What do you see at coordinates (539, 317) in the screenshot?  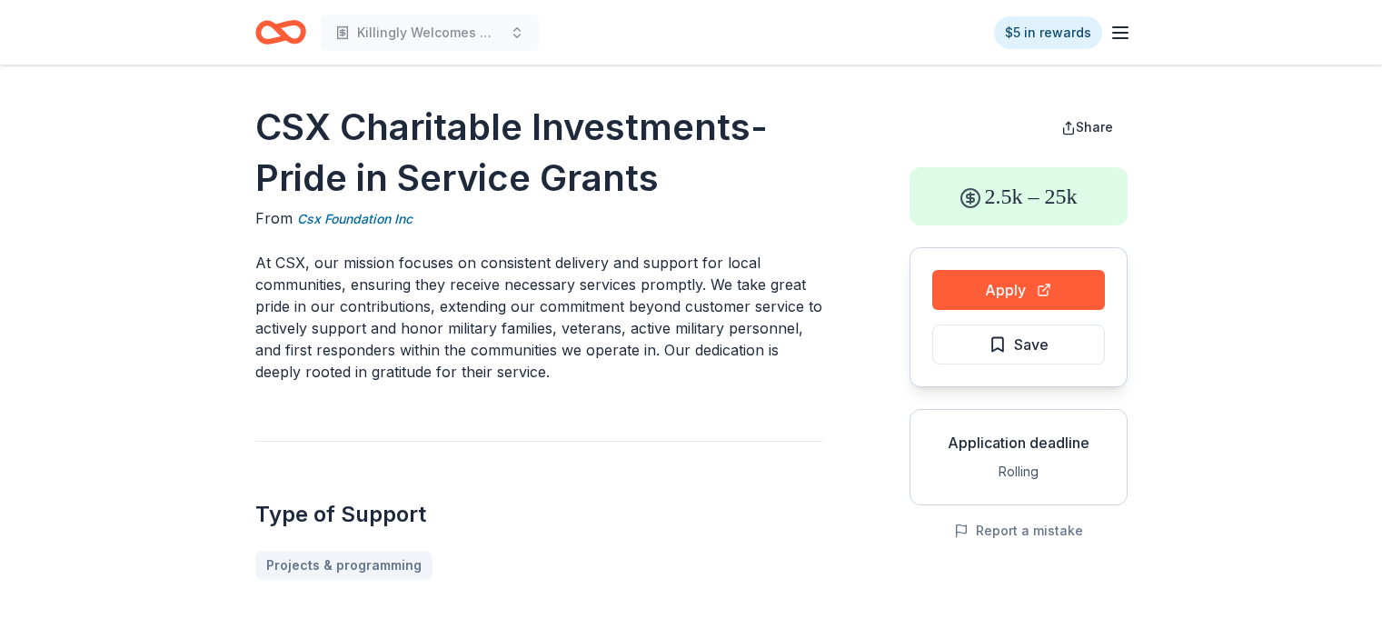 I see `p: At CSX, our mission focuses on consistent delivery and support for local communities, ensuring th...` at bounding box center [539, 317].